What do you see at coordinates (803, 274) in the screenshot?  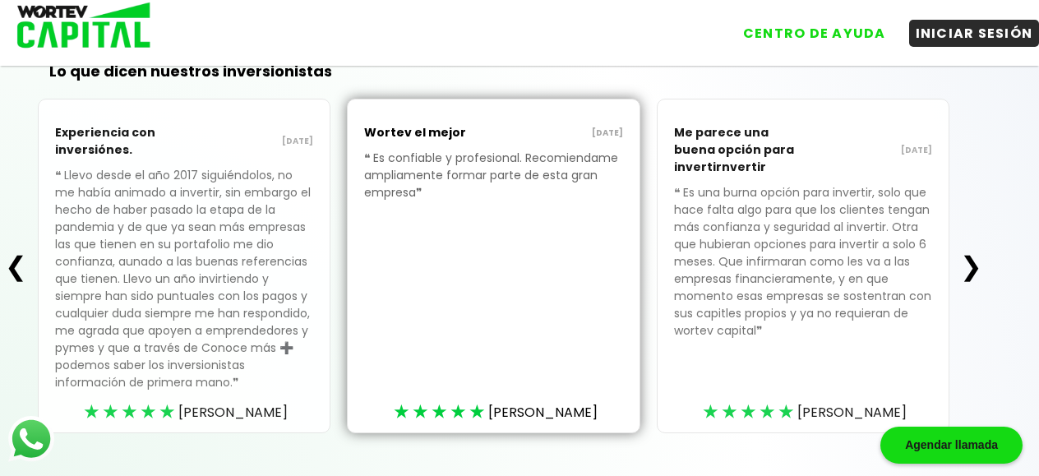 I see `p: Es una burna opción para invertir, solo que hace falta algo para que los clientes tengan más conf...` at bounding box center [803, 274].